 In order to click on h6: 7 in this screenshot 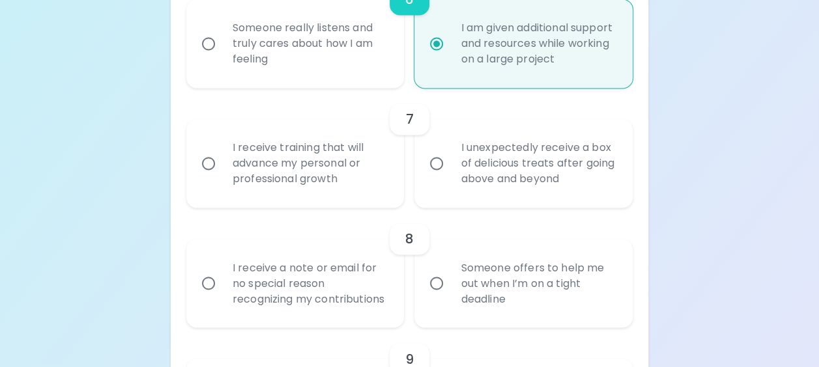, I will do `click(409, 119)`.